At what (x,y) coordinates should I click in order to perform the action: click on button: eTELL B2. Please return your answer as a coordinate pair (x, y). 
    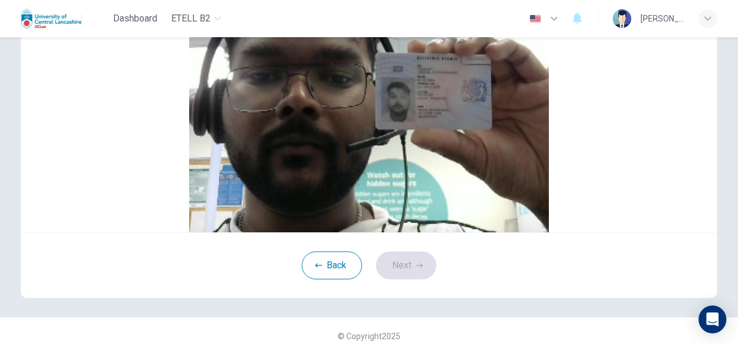
    Looking at the image, I should click on (196, 19).